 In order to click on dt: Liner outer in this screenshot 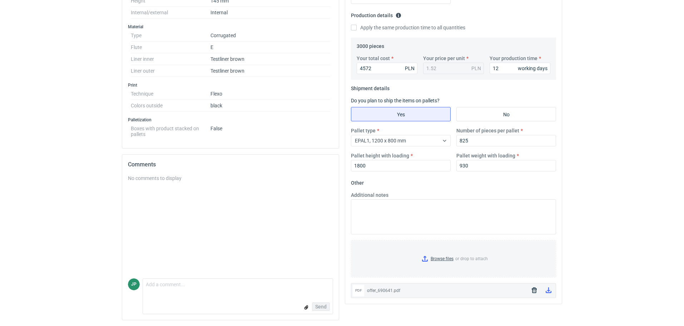, I will do `click(171, 71)`.